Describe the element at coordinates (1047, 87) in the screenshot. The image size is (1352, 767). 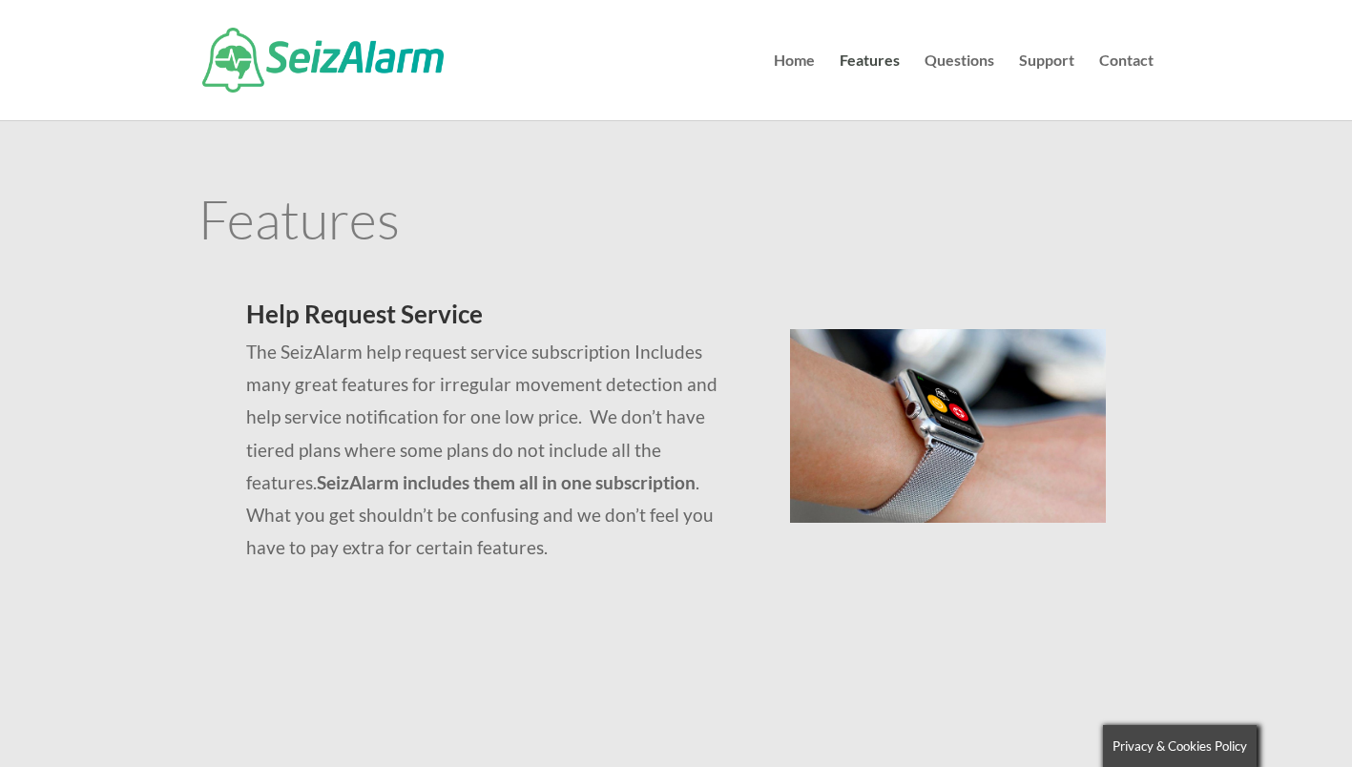
I see `a: Support` at that location.